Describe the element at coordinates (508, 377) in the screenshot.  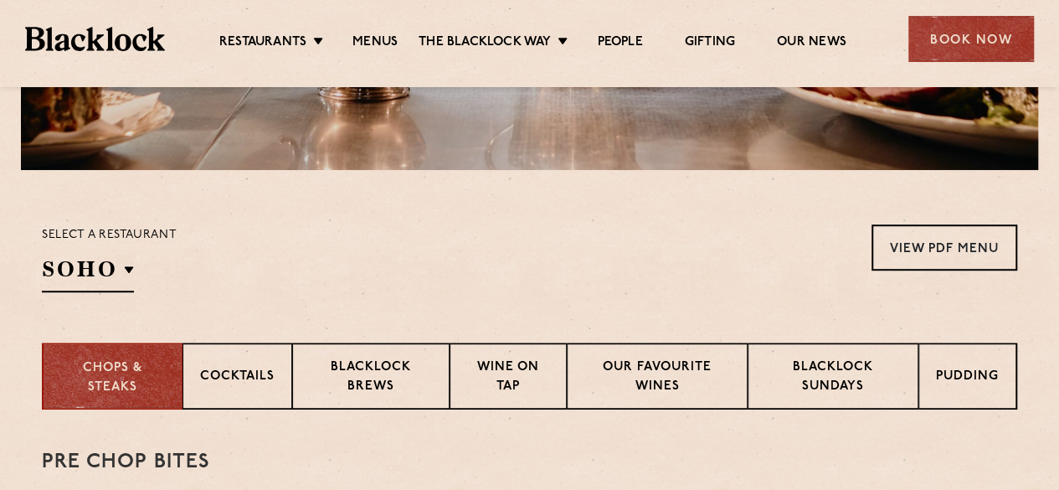
I see `p: Wine on Tap` at that location.